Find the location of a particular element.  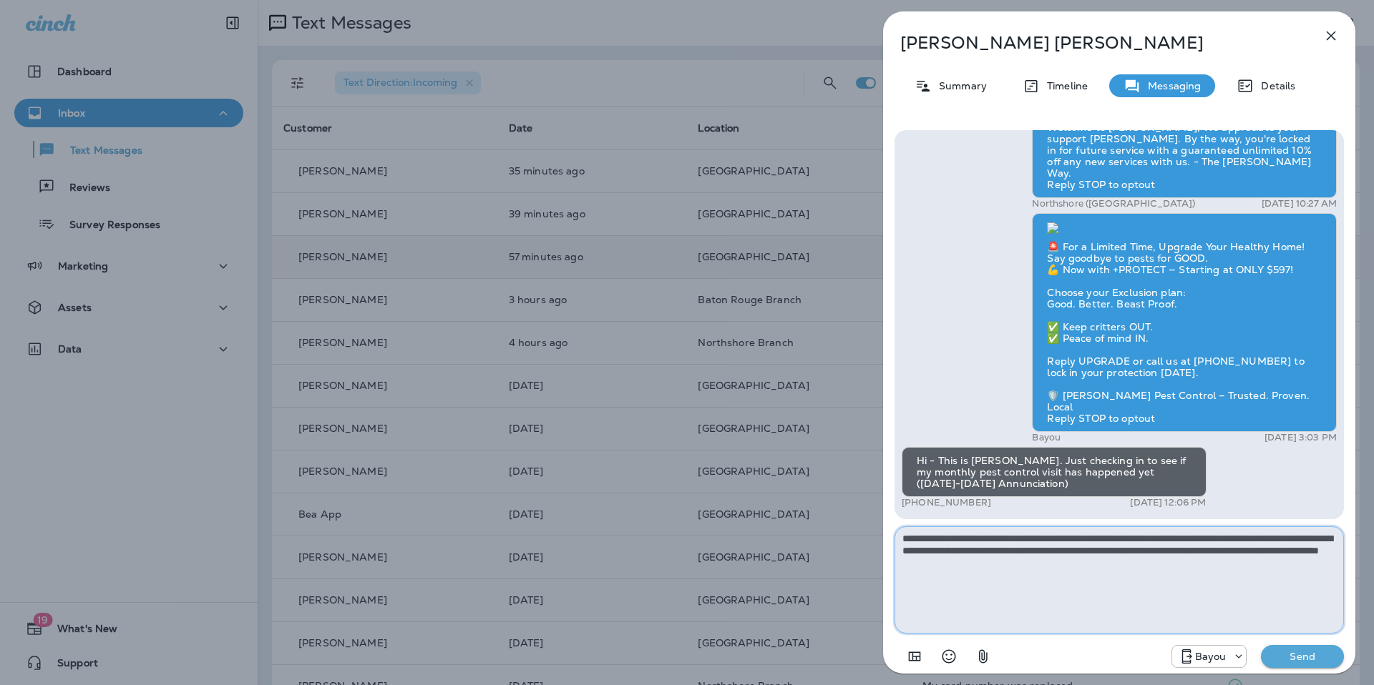

p: Send is located at coordinates (1302, 657).